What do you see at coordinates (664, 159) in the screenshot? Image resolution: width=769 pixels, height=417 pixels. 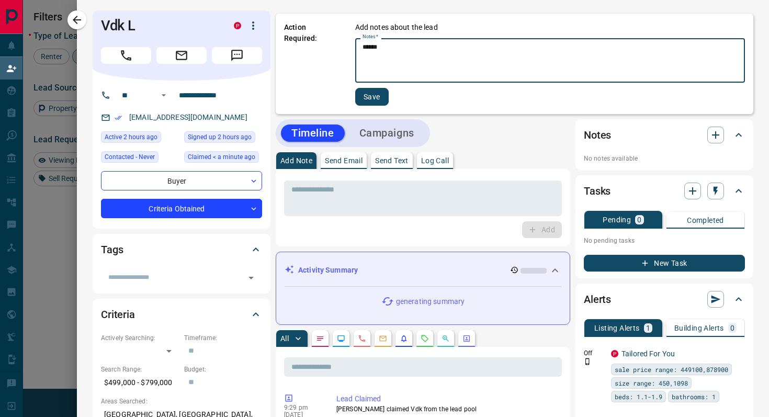 I see `p: No notes available` at bounding box center [664, 159].